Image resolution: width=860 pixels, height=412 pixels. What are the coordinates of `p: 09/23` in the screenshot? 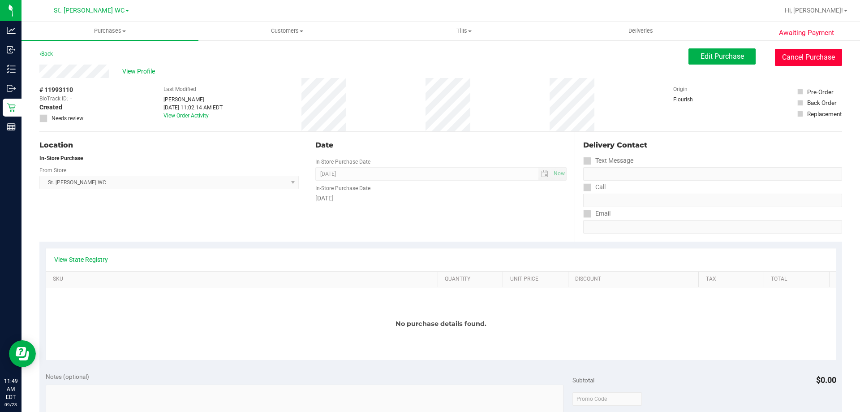 It's located at (11, 404).